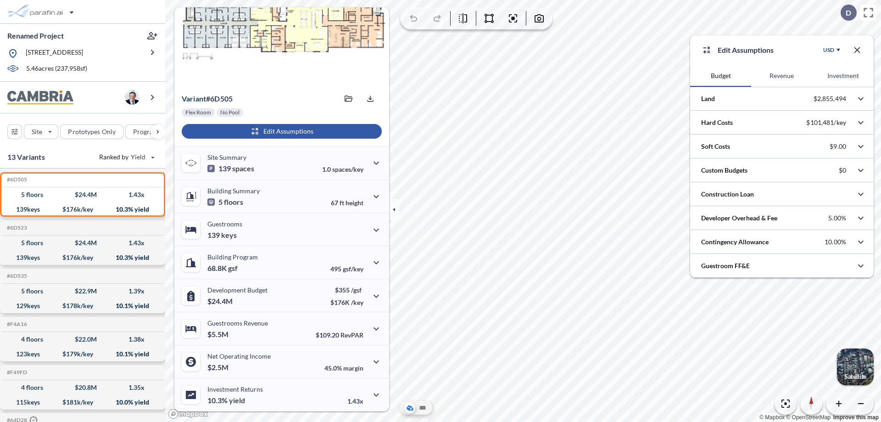  Describe the element at coordinates (808, 417) in the screenshot. I see `a: OpenStreetMap` at that location.